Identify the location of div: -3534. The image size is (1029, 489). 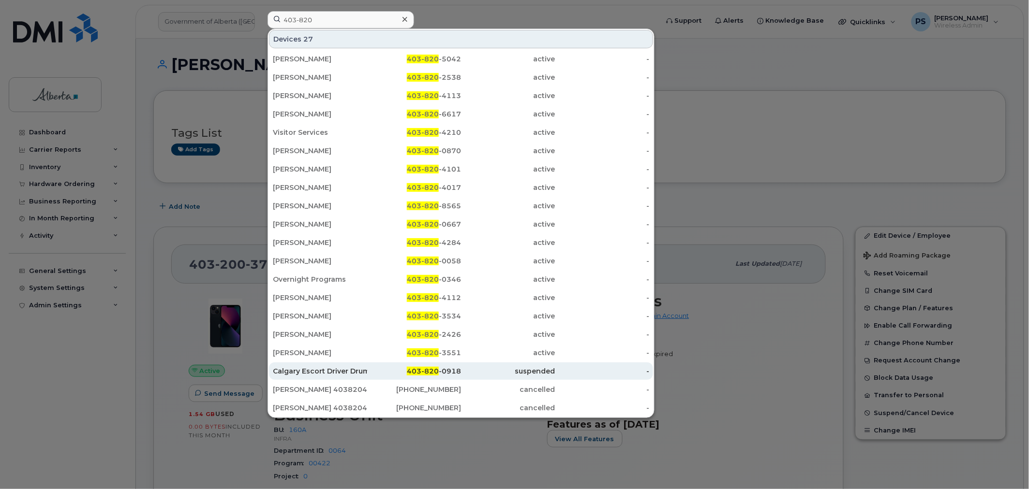
(414, 316).